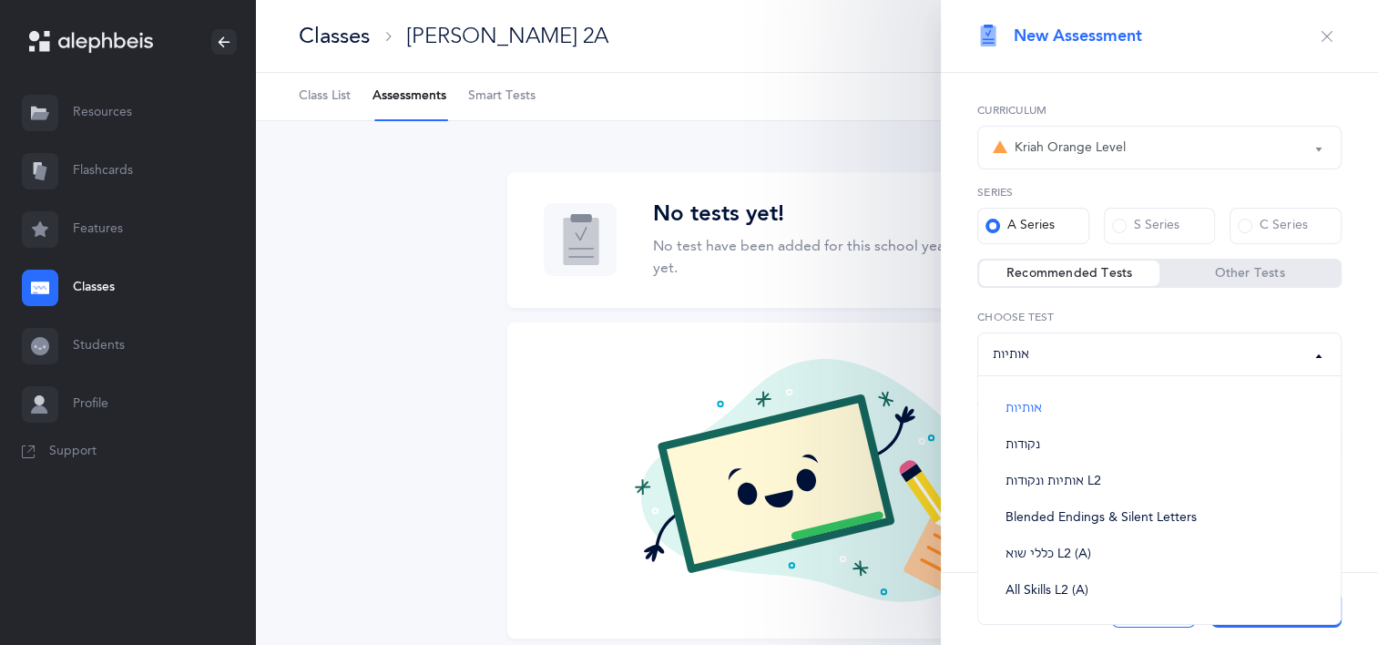 Image resolution: width=1378 pixels, height=645 pixels. Describe the element at coordinates (1020, 226) in the screenshot. I see `div: A Series` at that location.